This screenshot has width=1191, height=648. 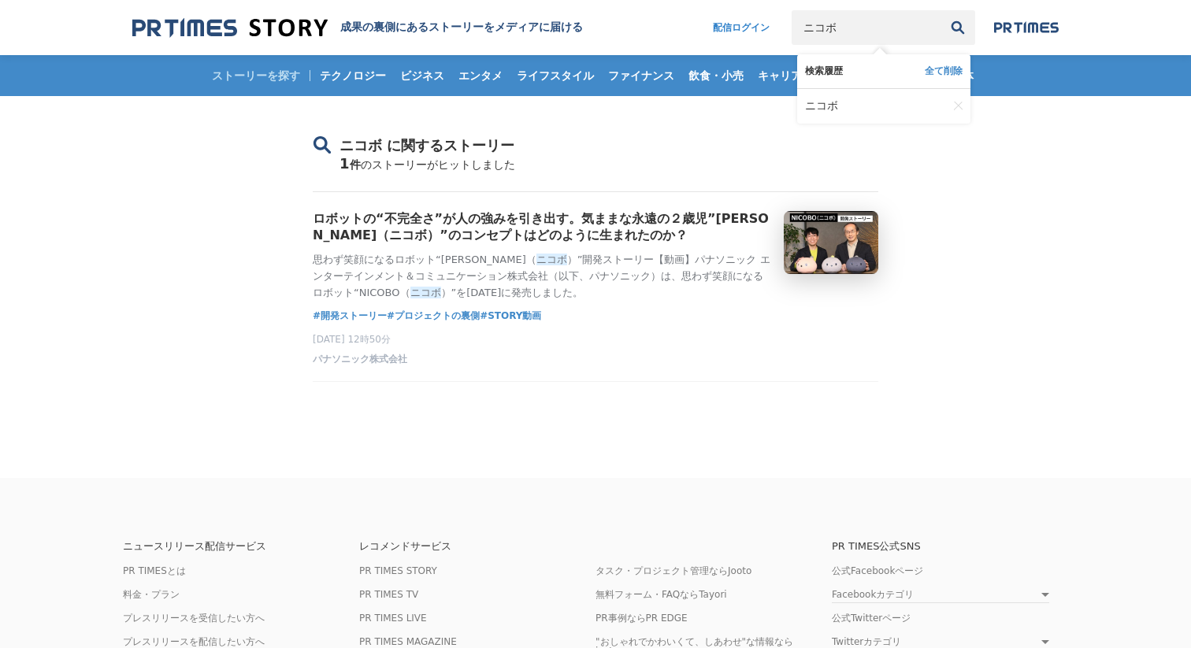 I want to click on p: PR TIMES公式SNS, so click(x=950, y=546).